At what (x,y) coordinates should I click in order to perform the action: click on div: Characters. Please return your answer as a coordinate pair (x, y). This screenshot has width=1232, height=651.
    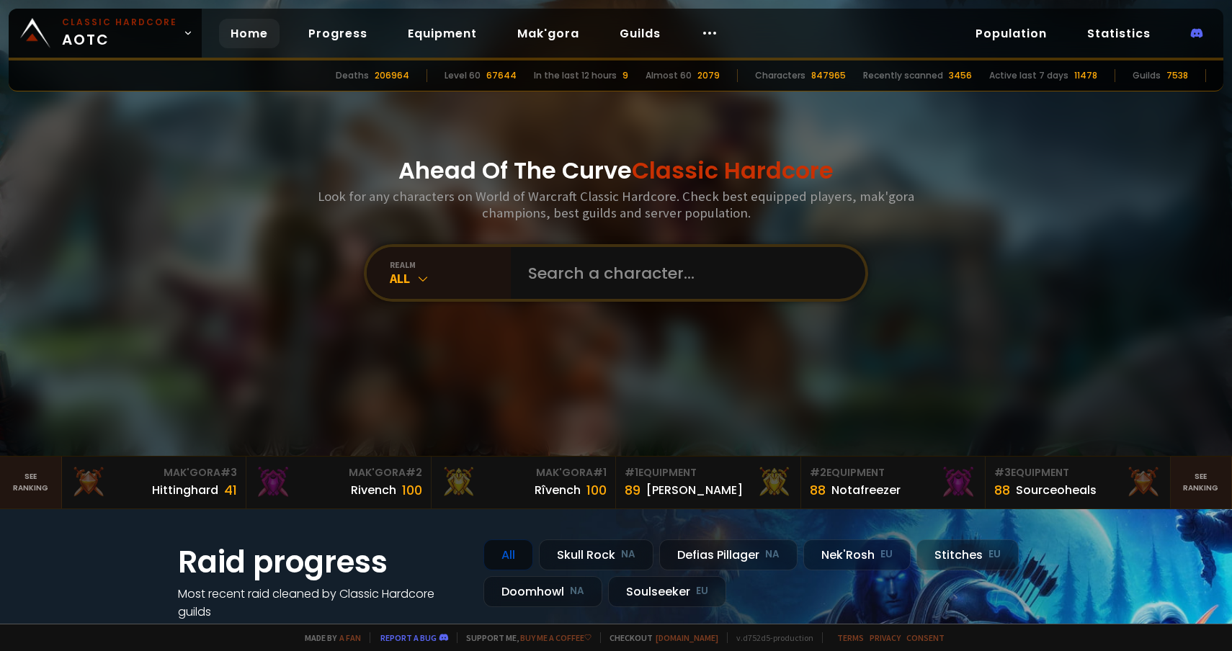
    Looking at the image, I should click on (780, 76).